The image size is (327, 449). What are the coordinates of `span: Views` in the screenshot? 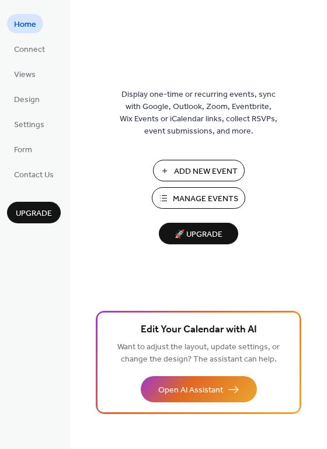 It's located at (25, 75).